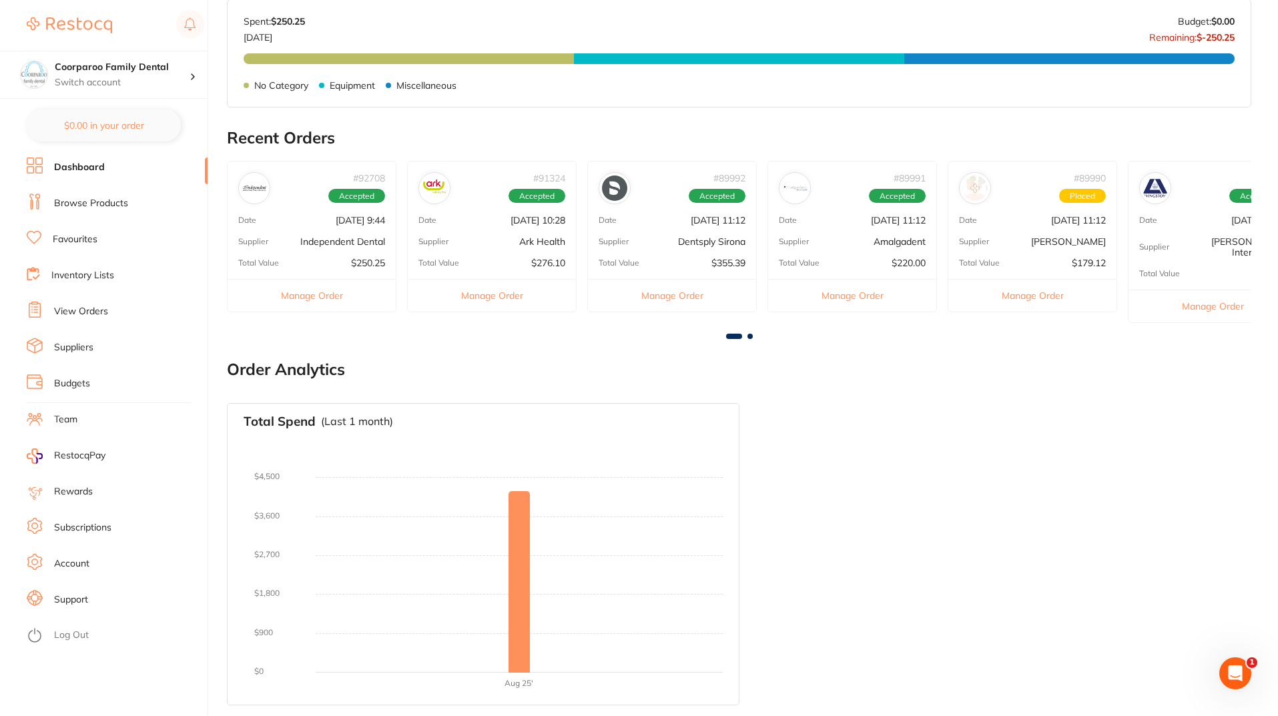 The height and width of the screenshot is (716, 1278). What do you see at coordinates (91, 204) in the screenshot?
I see `a: Browse Products` at bounding box center [91, 204].